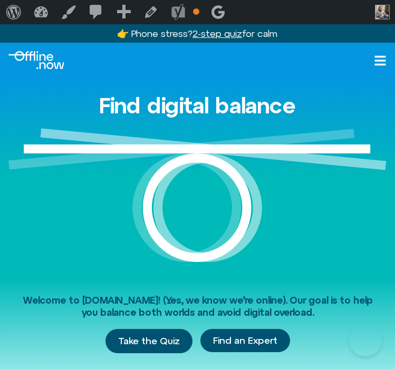 The image size is (395, 369). I want to click on a: Take the Quiz, so click(149, 341).